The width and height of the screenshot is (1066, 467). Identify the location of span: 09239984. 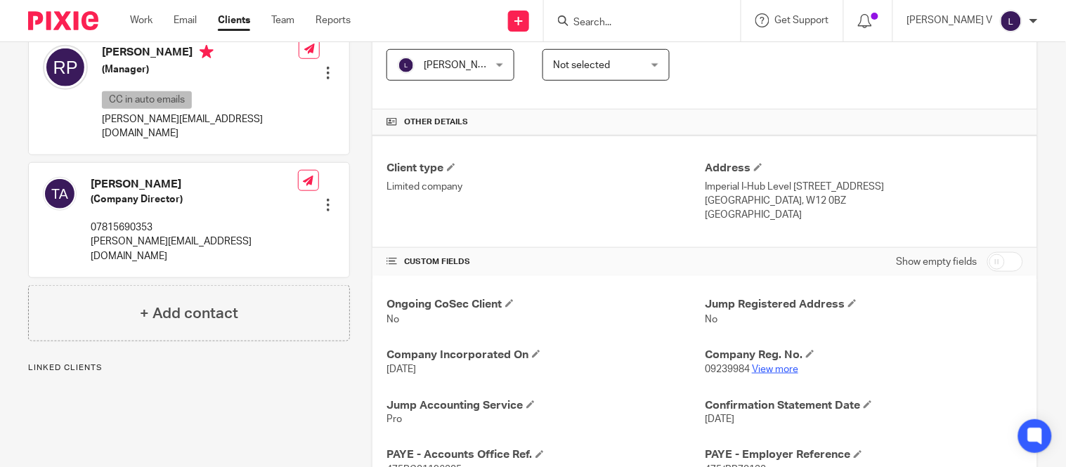
(727, 370).